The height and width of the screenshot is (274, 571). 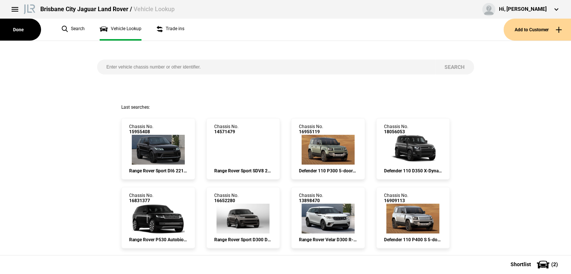 I want to click on img: 16909113_ext.jpeg, so click(x=412, y=219).